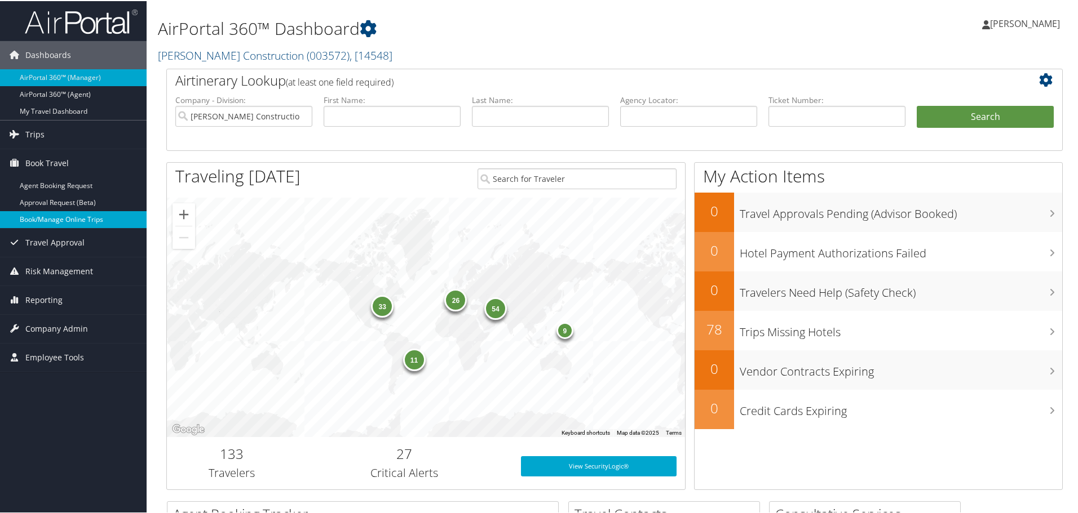  Describe the element at coordinates (495, 307) in the screenshot. I see `div: 54` at that location.